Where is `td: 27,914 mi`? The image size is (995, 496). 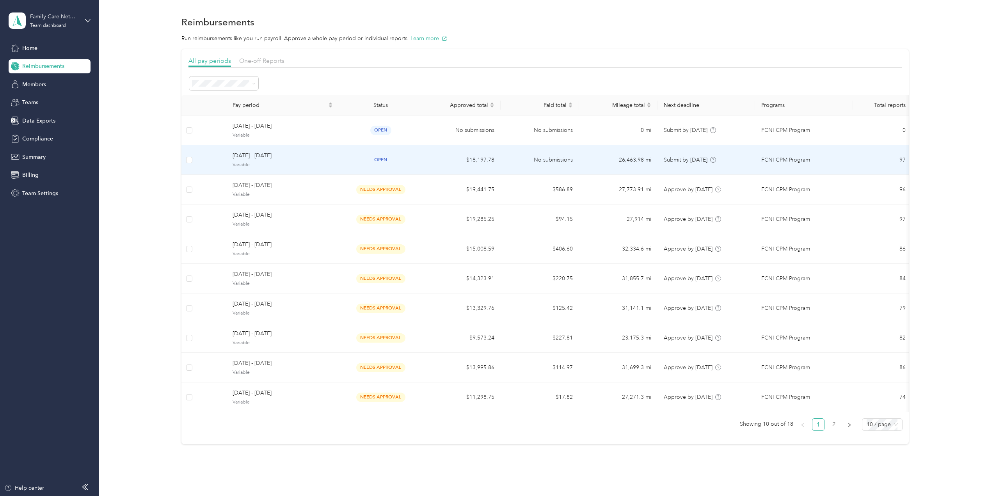
td: 27,914 mi is located at coordinates (618, 219).